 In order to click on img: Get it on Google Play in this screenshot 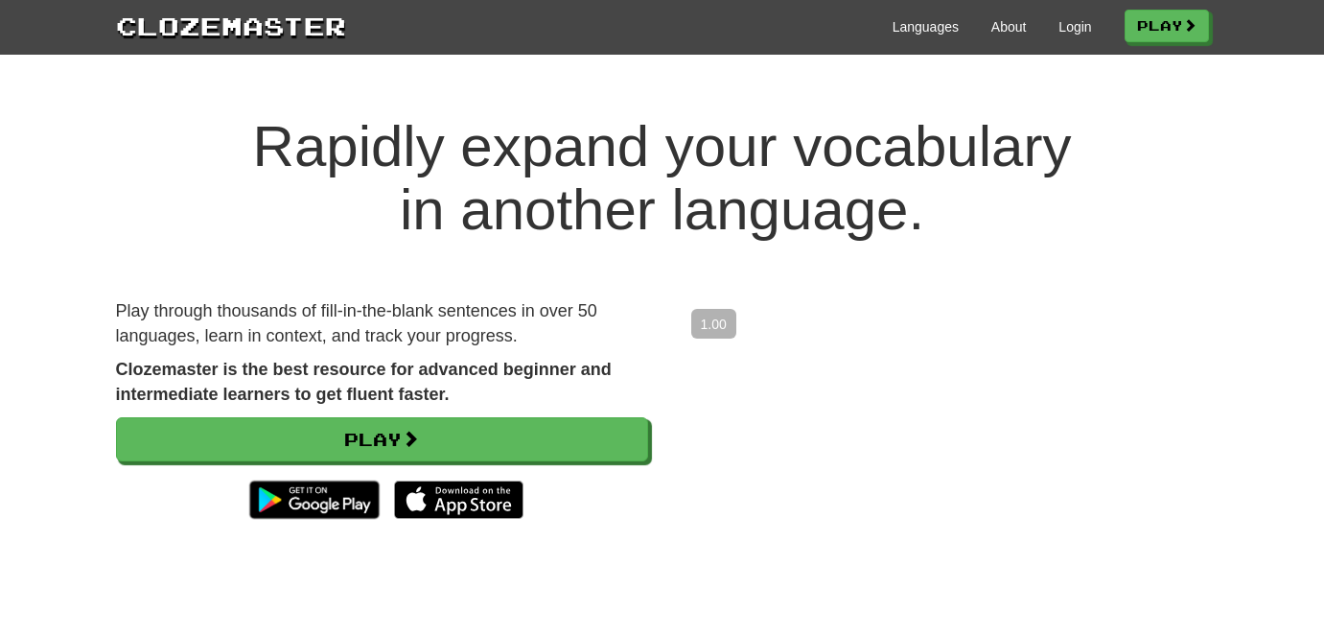, I will do `click(314, 500)`.